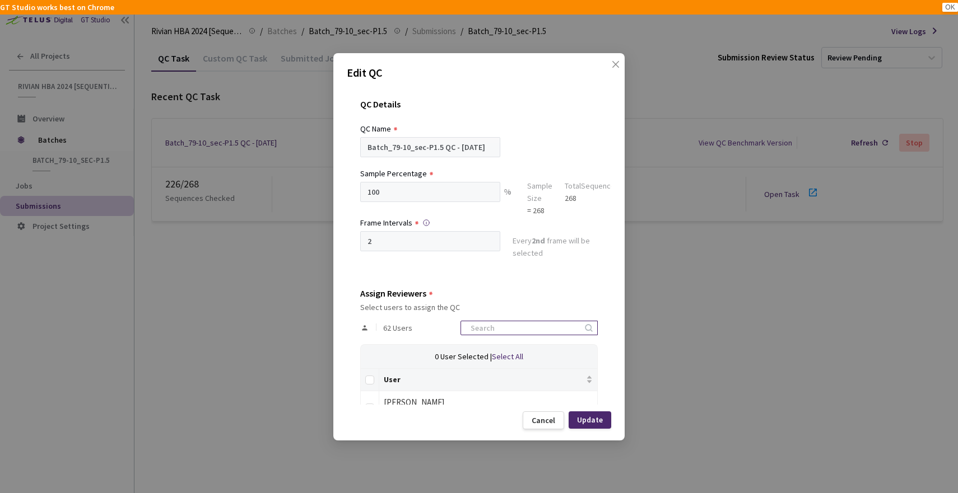 This screenshot has height=493, width=958. What do you see at coordinates (393, 294) in the screenshot?
I see `div: Assign Reviewers` at bounding box center [393, 294].